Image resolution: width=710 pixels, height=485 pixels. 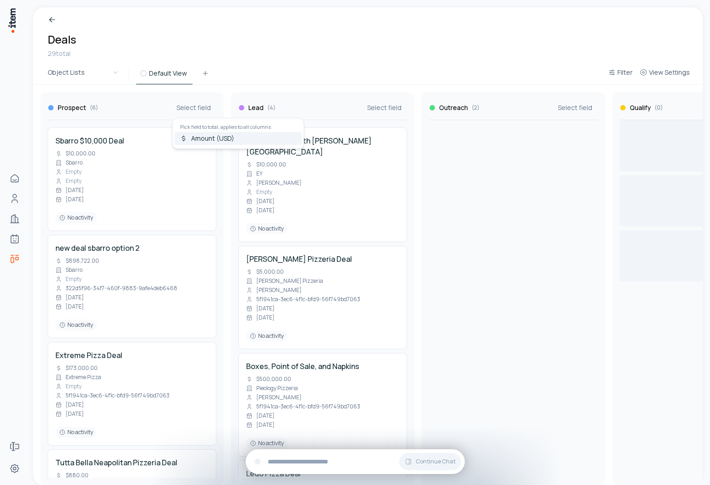 What do you see at coordinates (72, 476) in the screenshot?
I see `div: $880.00` at bounding box center [72, 476].